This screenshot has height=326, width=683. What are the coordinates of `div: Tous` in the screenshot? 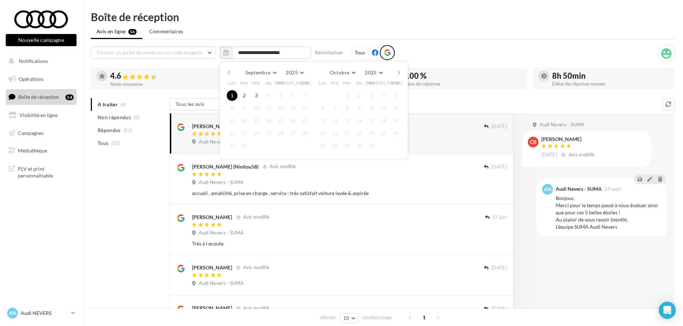 It's located at (360, 53).